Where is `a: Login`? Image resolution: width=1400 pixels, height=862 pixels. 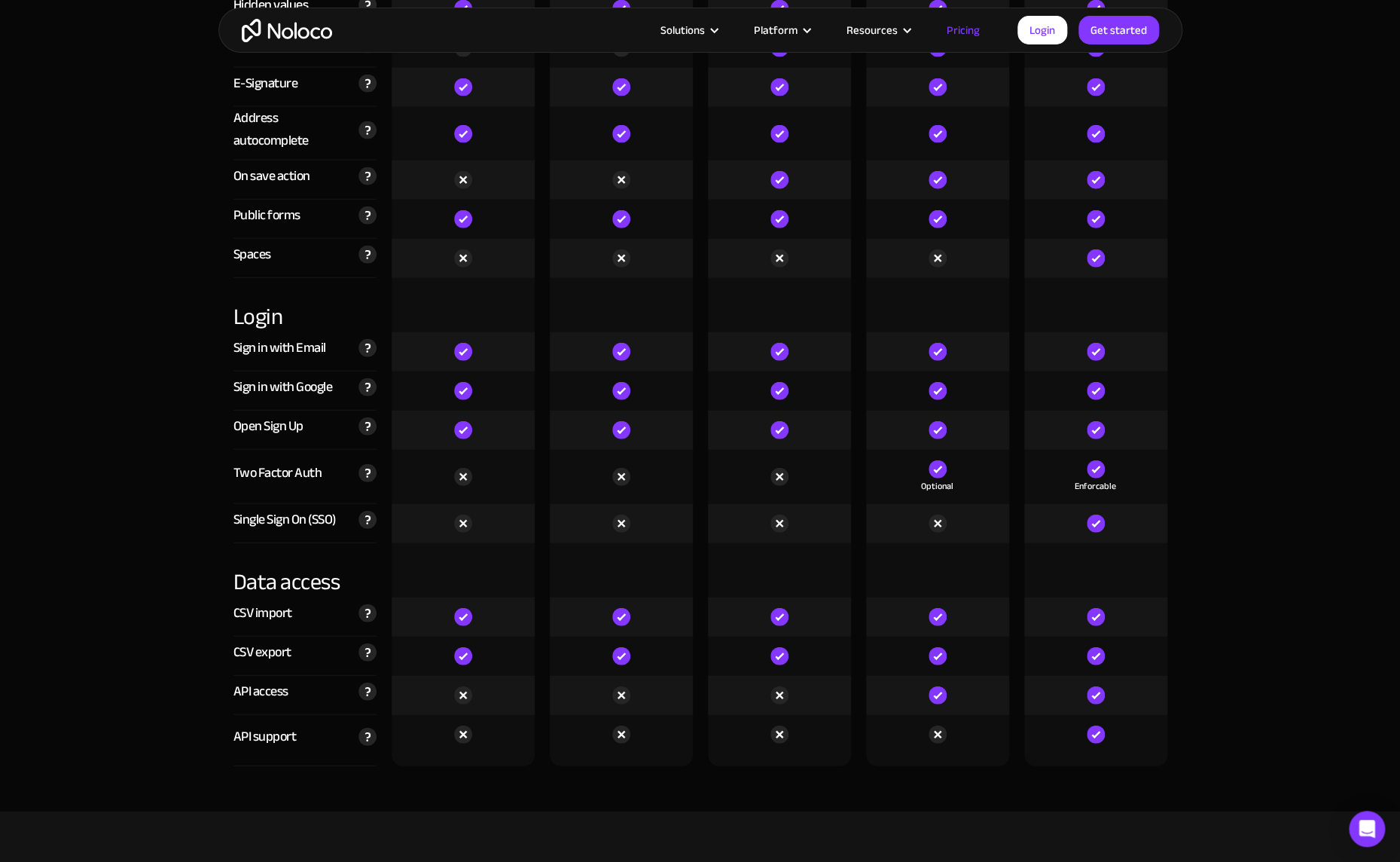
a: Login is located at coordinates (1043, 30).